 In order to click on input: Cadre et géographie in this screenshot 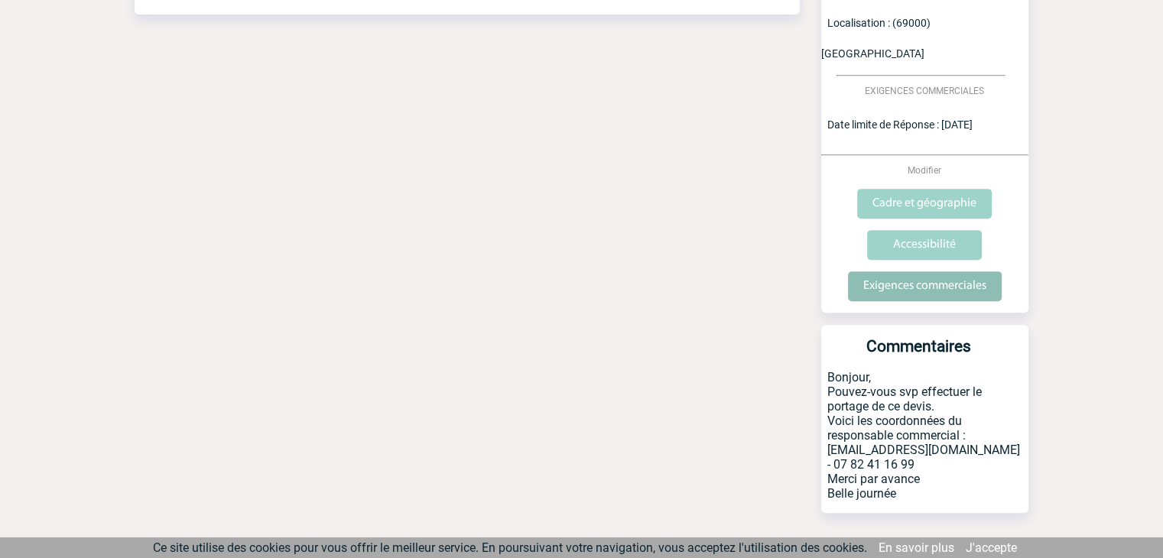, I will do `click(924, 203)`.